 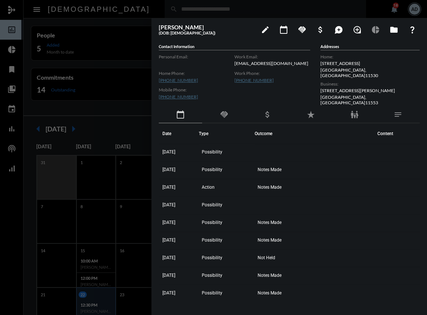 What do you see at coordinates (226, 134) in the screenshot?
I see `th: Type` at bounding box center [226, 134].